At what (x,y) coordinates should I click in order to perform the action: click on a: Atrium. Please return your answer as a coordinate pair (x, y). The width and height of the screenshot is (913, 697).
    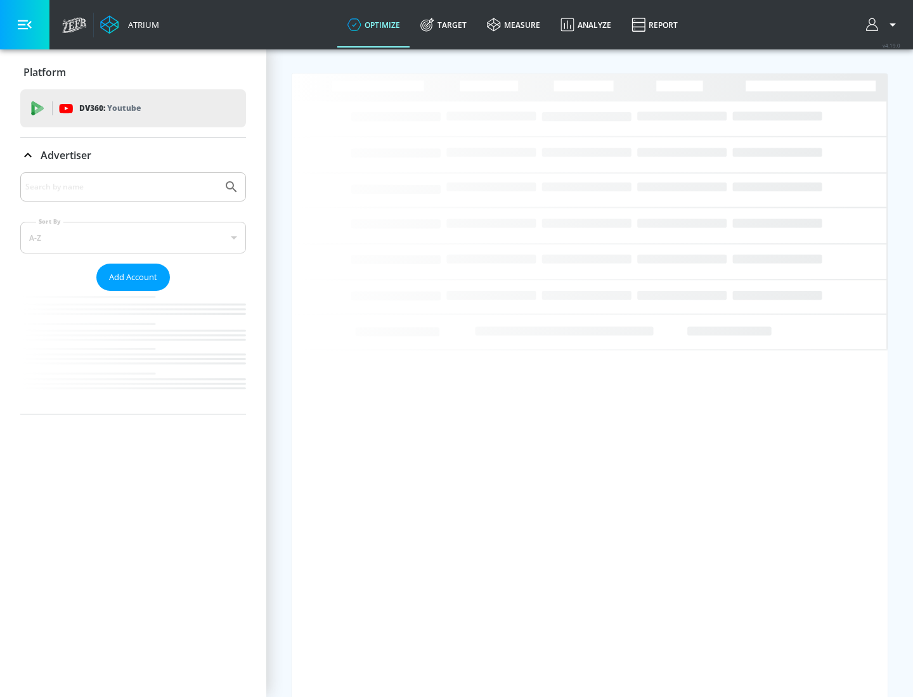
    Looking at the image, I should click on (129, 25).